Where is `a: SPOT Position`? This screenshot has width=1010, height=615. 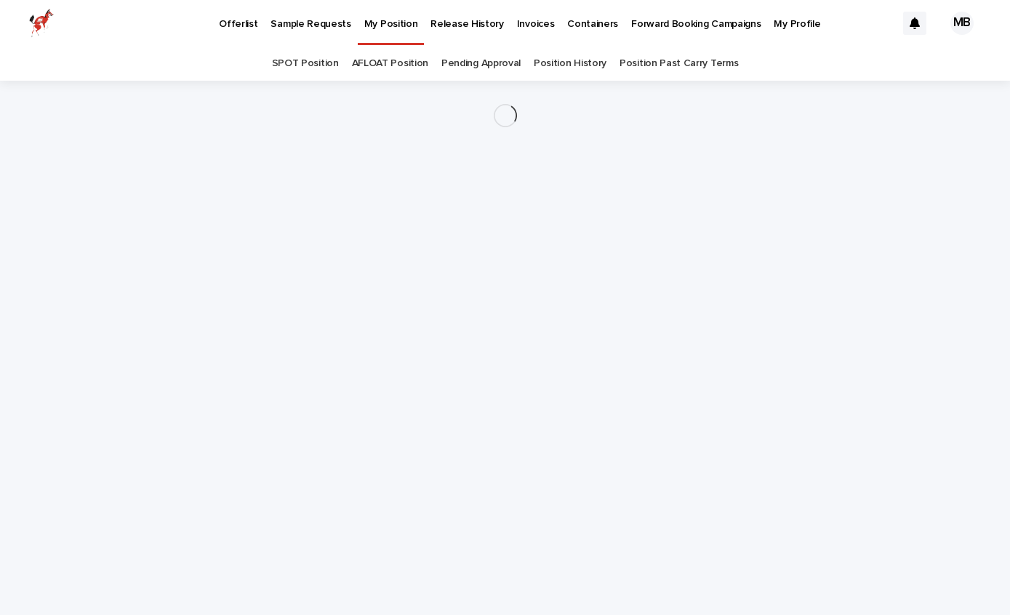 a: SPOT Position is located at coordinates (305, 63).